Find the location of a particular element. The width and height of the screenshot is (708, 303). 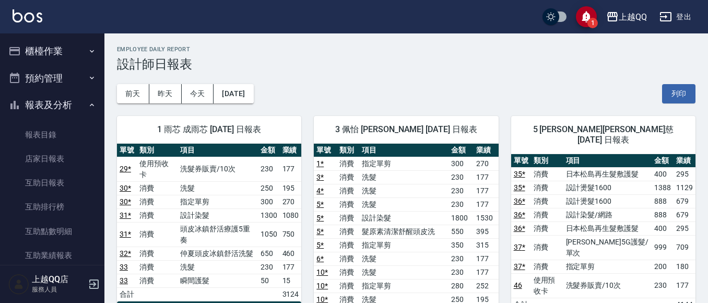

th: 單號 is located at coordinates (521, 161).